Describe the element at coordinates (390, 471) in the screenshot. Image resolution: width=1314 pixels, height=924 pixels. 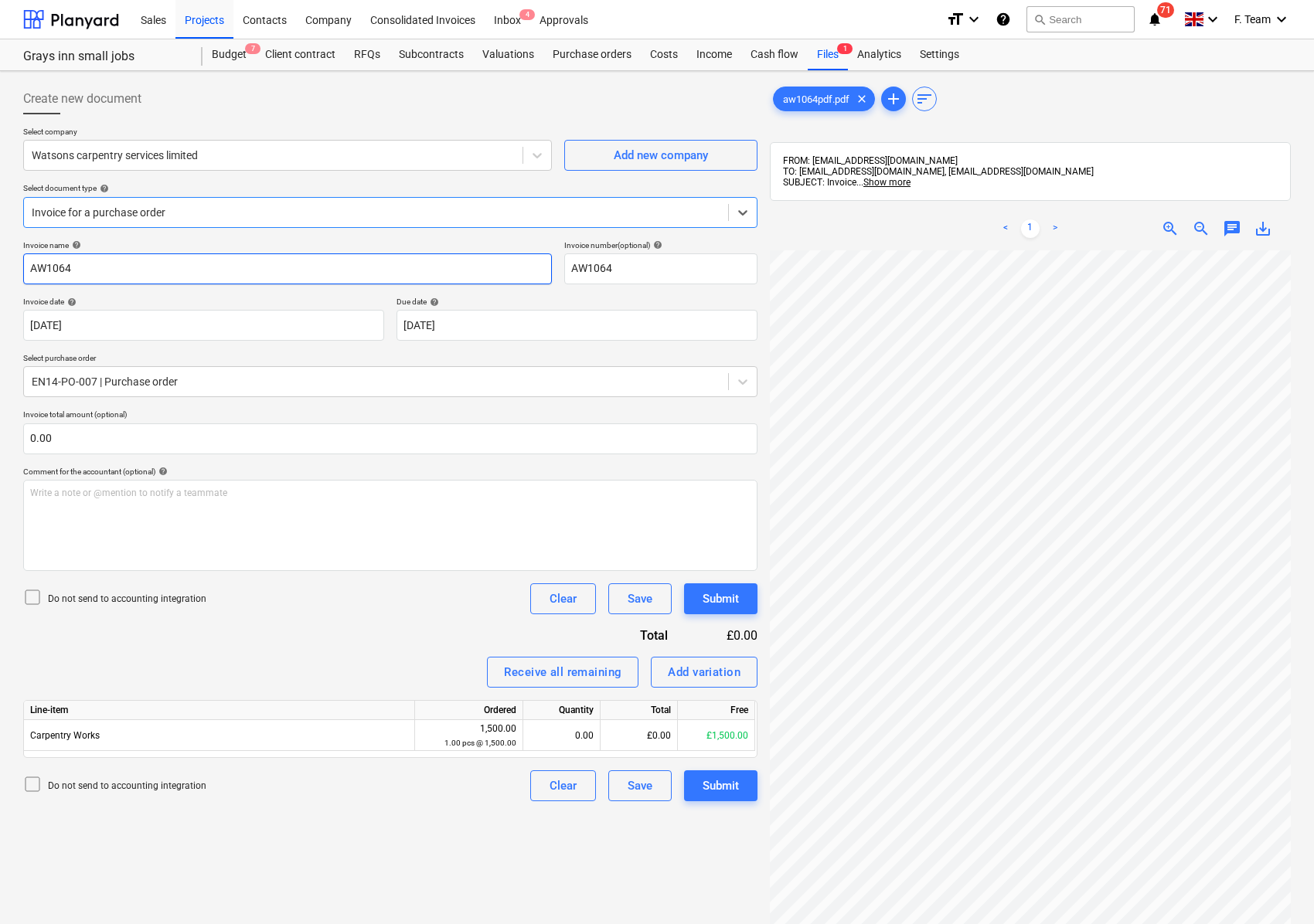
I see `div: Comment for the accountant (optional)` at that location.